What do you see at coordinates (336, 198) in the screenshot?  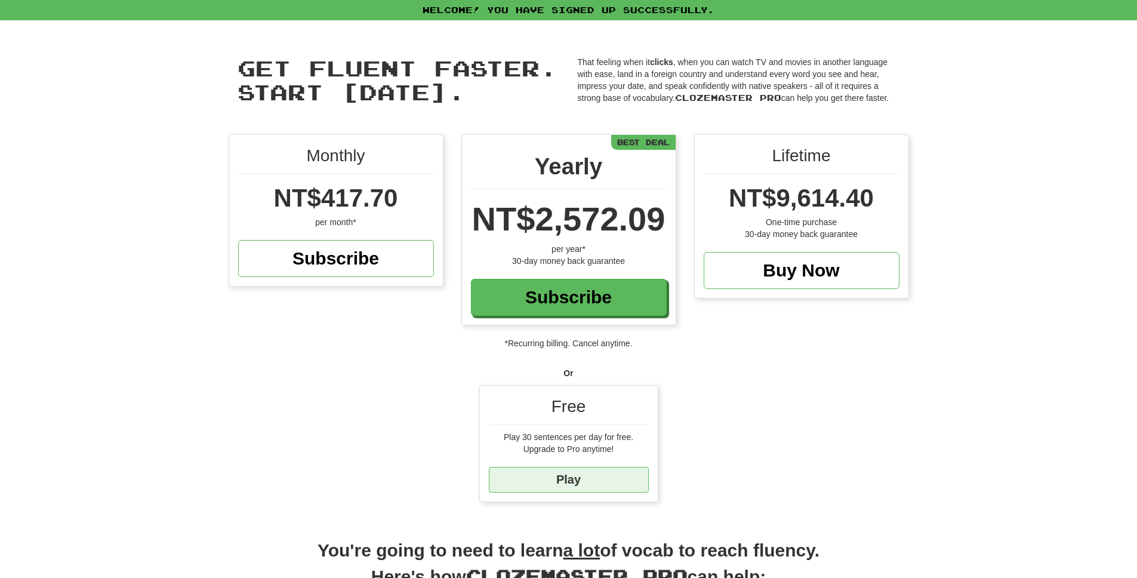 I see `span: NT$417.70` at bounding box center [336, 198].